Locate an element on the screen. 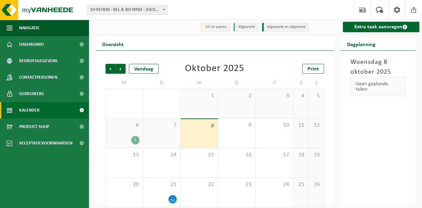 This screenshot has height=208, width=422. div: Oktober 2025 is located at coordinates (215, 69).